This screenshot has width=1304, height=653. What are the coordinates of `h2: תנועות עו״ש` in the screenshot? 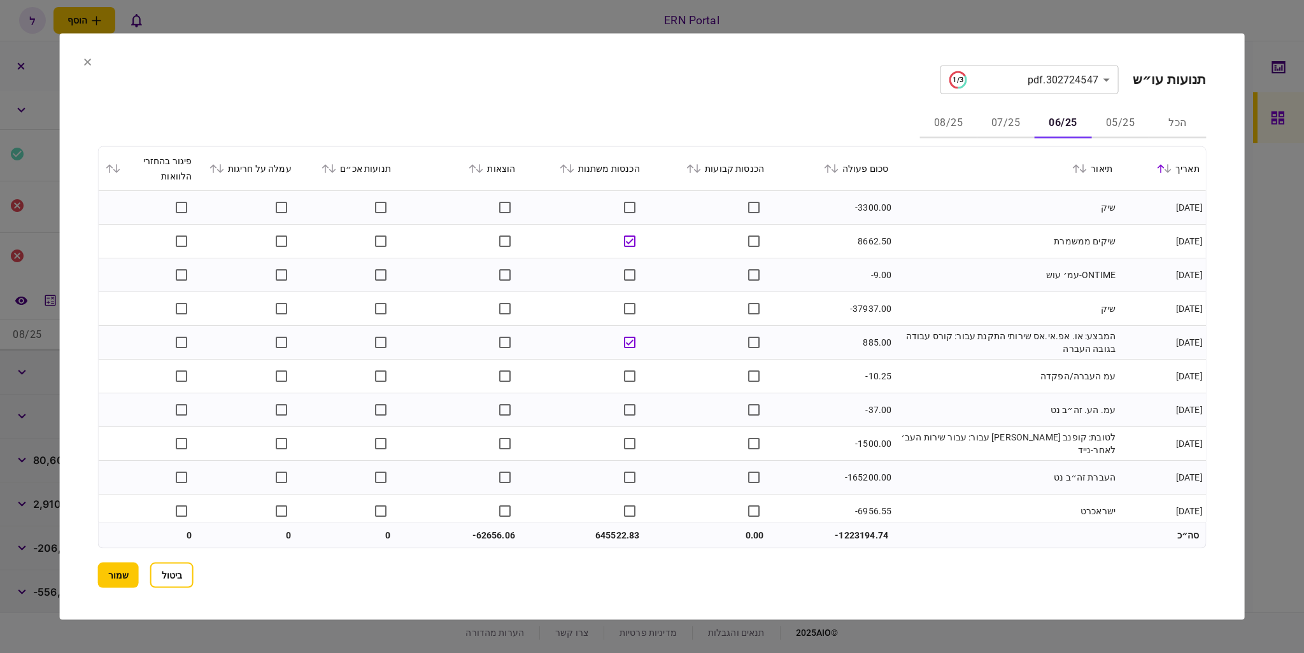 It's located at (1169, 80).